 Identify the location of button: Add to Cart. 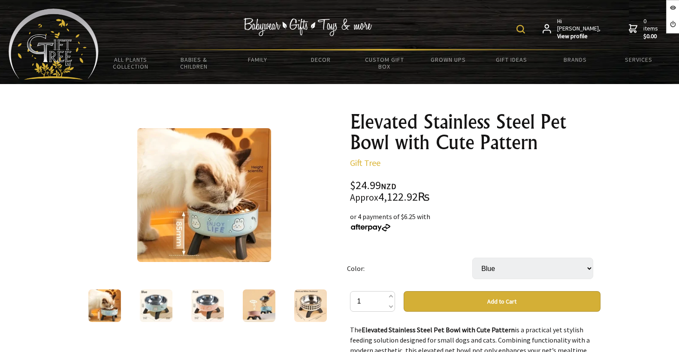
(502, 301).